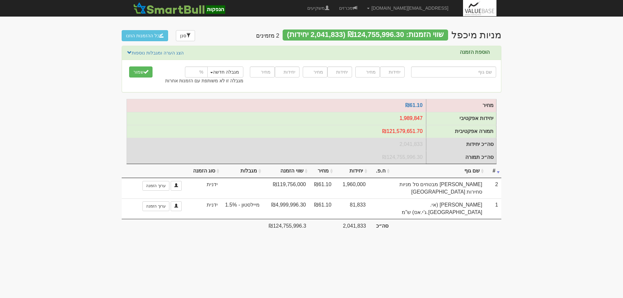 The height and width of the screenshot is (298, 623). Describe the element at coordinates (322, 171) in the screenshot. I see `th: מחיר: activate to sort column ascending` at that location.